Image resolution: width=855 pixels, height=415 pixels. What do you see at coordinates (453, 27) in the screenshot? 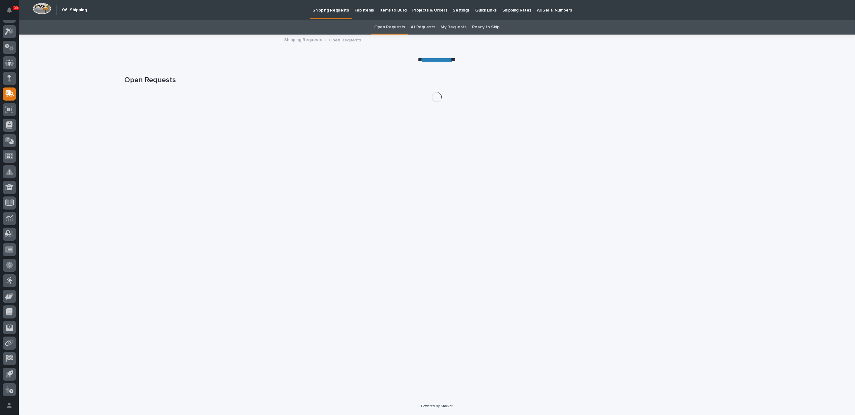
I see `a: My Requests` at bounding box center [453, 27].